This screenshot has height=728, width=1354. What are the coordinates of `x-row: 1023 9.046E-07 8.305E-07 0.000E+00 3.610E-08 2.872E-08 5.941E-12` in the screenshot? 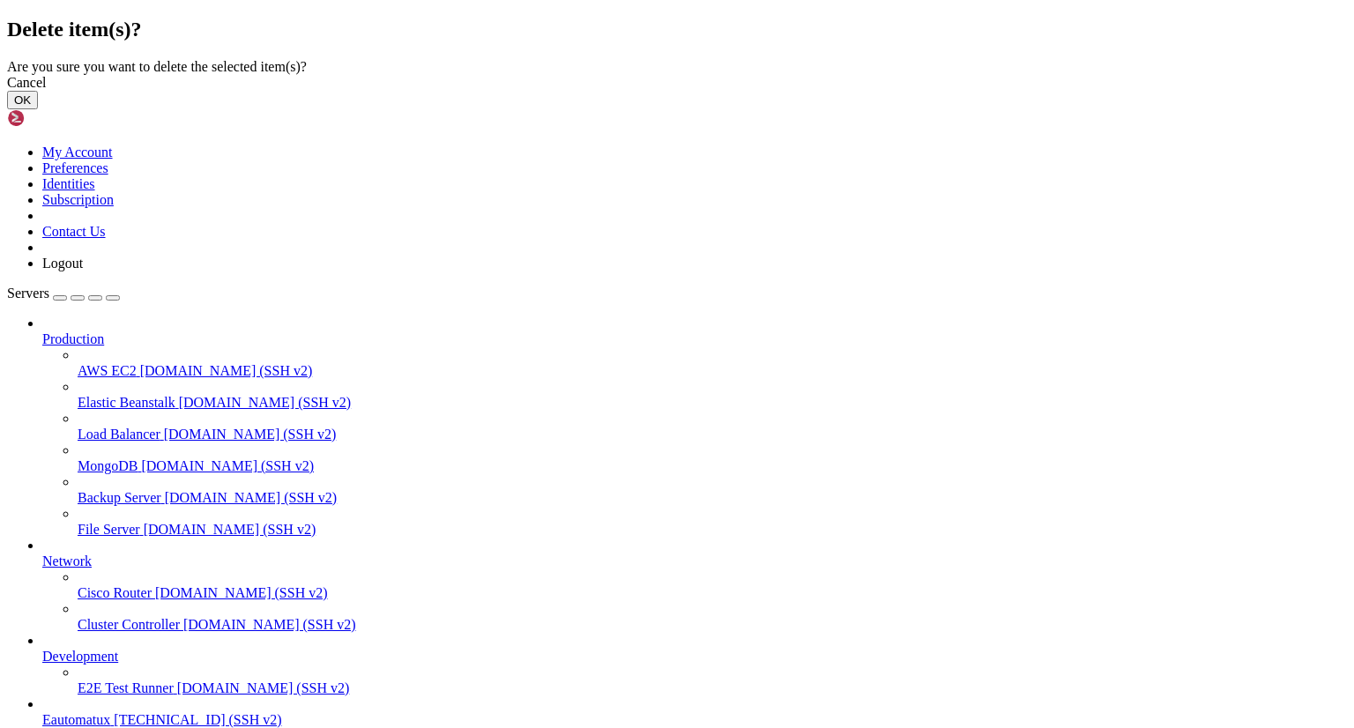 It's located at (565, 523).